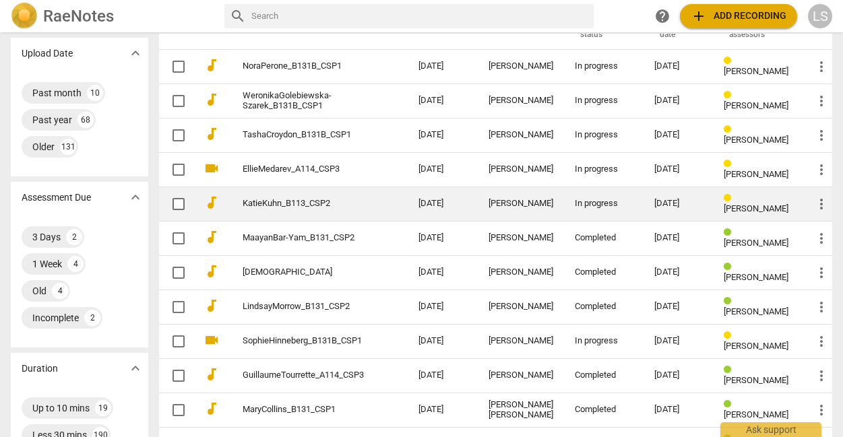  Describe the element at coordinates (52, 120) in the screenshot. I see `div: Past year` at that location.